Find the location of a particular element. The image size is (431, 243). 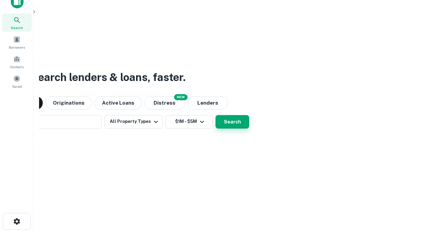

a: Borrowers is located at coordinates (17, 42).